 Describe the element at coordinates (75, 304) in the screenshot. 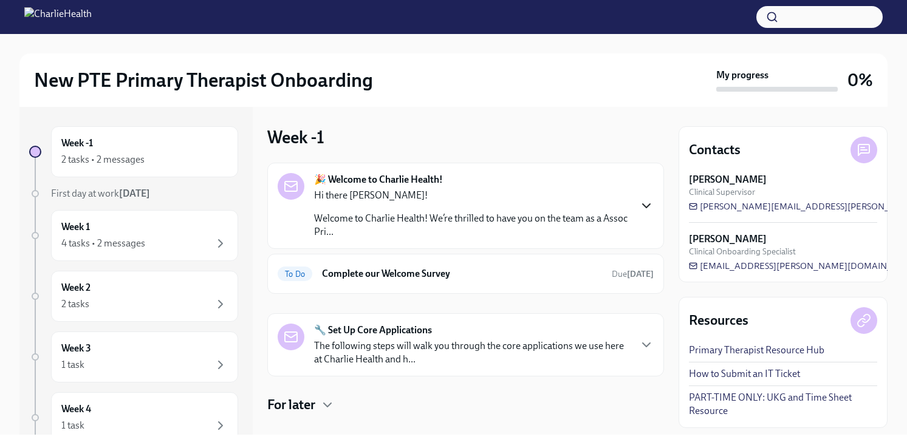

I see `div: 2 tasks` at that location.